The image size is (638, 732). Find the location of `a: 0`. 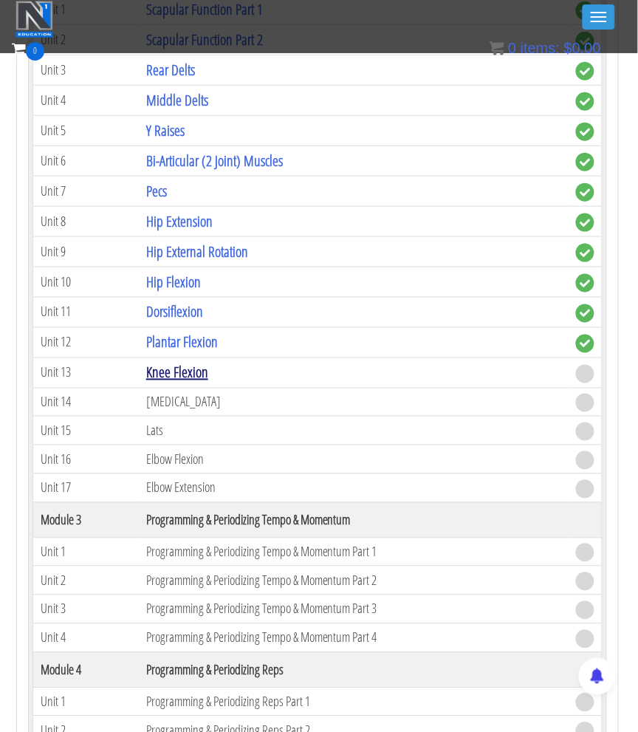

a: 0 is located at coordinates (28, 48).